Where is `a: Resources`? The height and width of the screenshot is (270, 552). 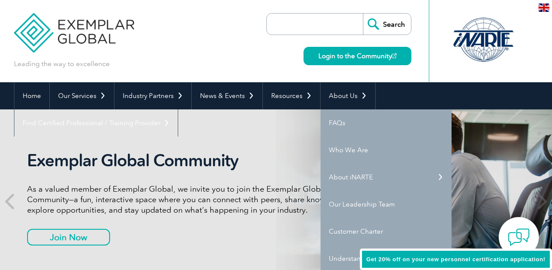 a: Resources is located at coordinates (291, 96).